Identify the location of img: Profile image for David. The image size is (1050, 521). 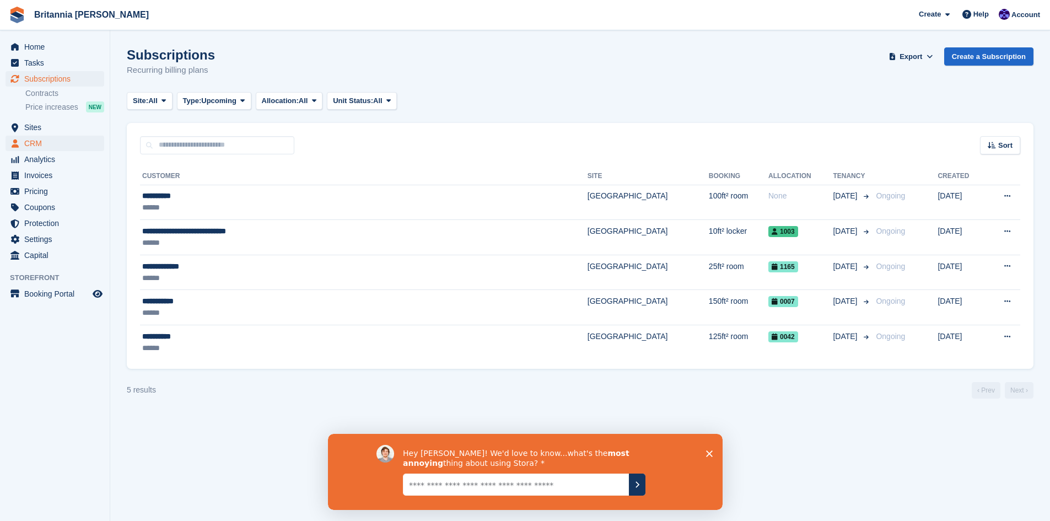
(57, 20).